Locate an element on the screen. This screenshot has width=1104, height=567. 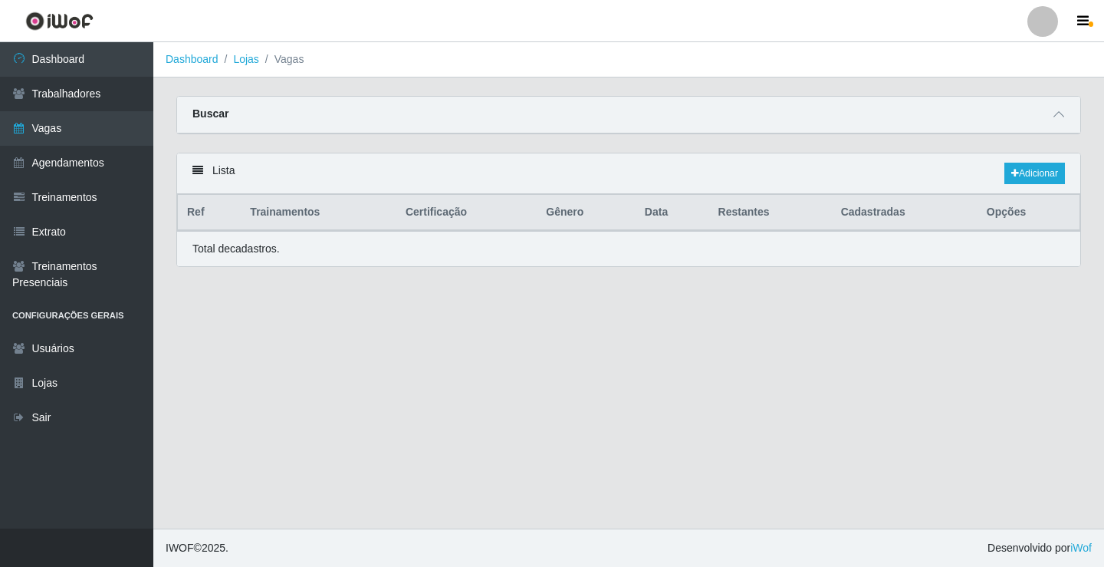
nav: breadcrumb is located at coordinates (629, 60).